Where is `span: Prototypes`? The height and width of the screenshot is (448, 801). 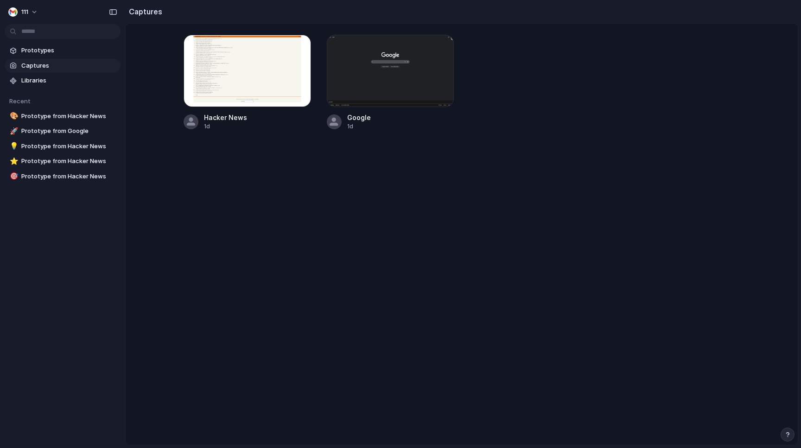 span: Prototypes is located at coordinates (69, 51).